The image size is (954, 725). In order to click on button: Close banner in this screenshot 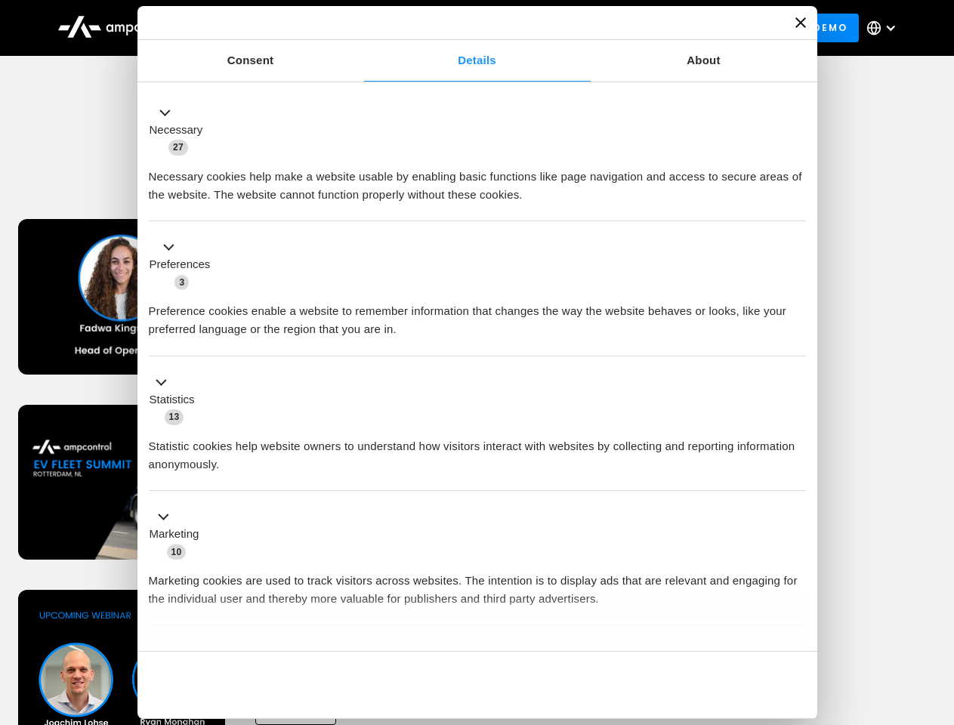, I will do `click(801, 23)`.